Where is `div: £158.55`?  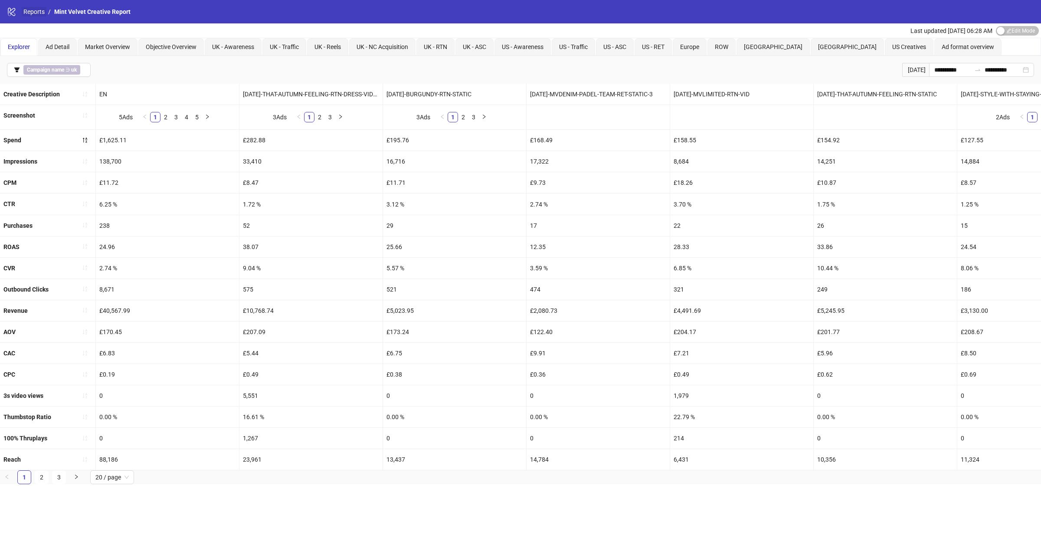 div: £158.55 is located at coordinates (742, 140).